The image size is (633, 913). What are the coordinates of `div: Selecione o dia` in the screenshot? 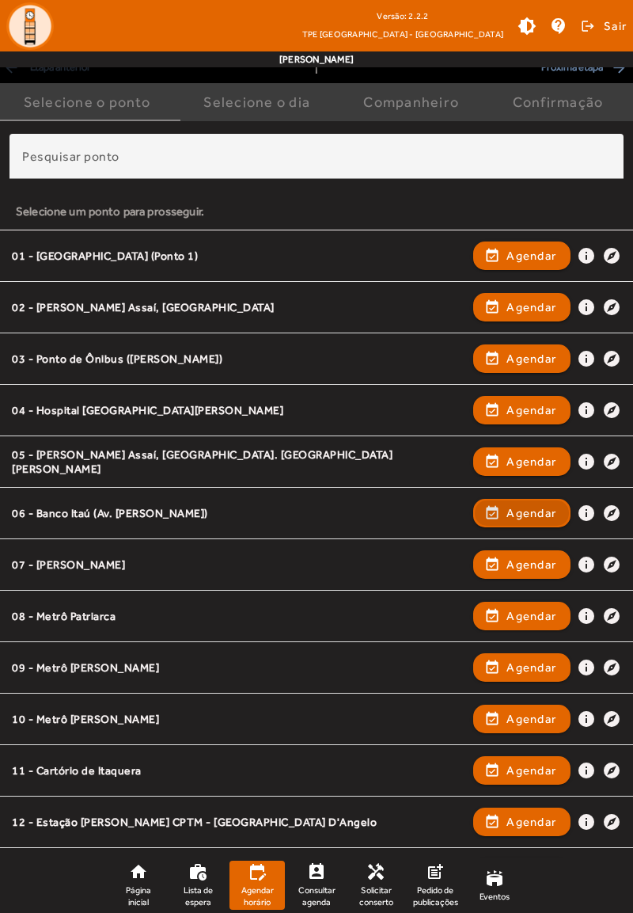 It's located at (260, 102).